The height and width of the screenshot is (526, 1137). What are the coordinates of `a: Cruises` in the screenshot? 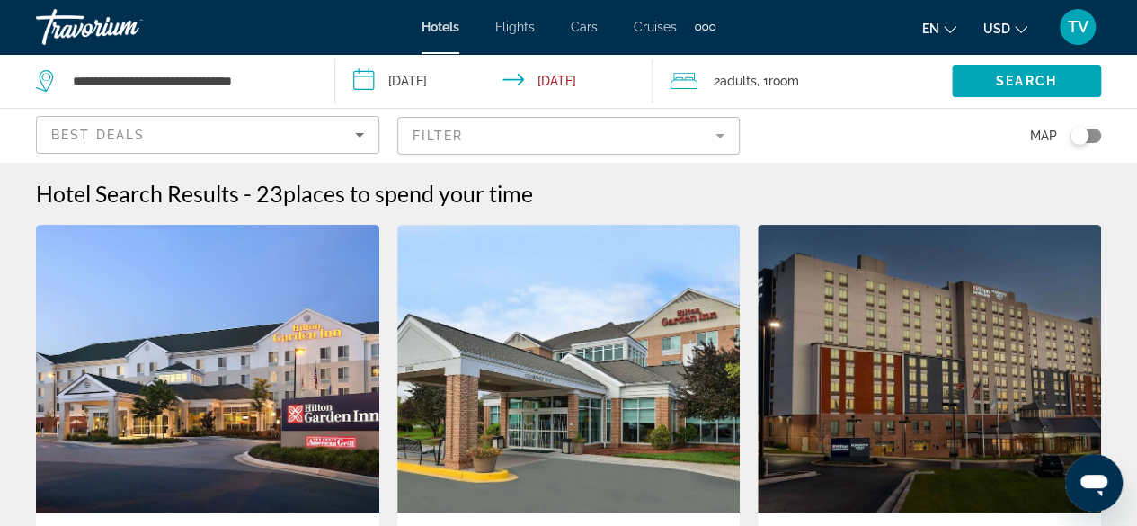 It's located at (655, 27).